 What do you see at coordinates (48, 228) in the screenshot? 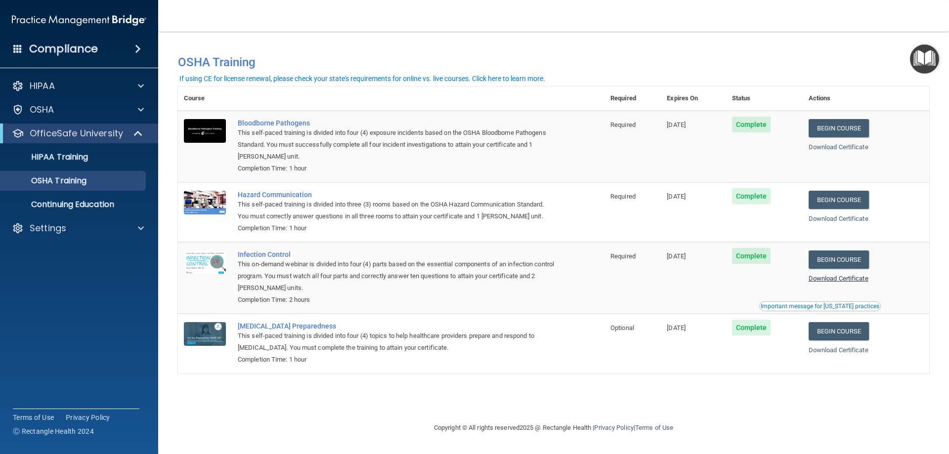
I see `p: Settings` at bounding box center [48, 228].